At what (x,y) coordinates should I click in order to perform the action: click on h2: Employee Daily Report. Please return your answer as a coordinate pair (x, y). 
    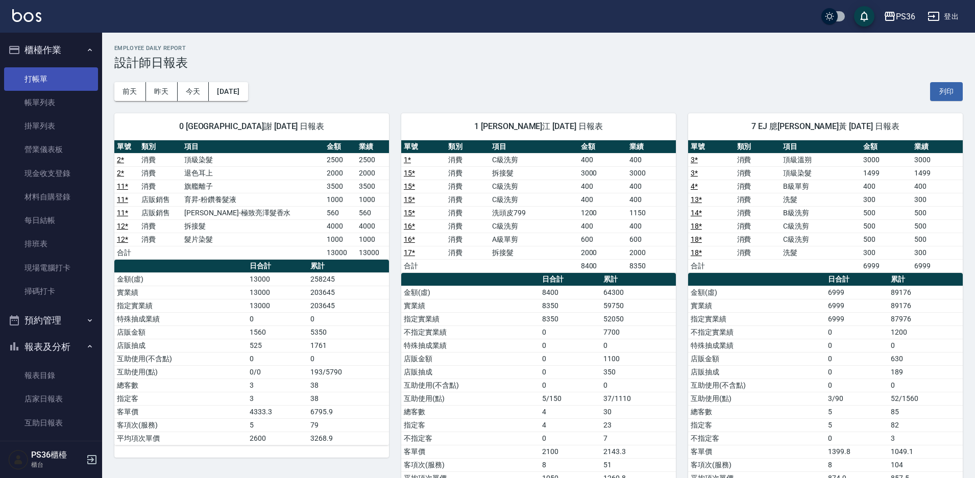
    Looking at the image, I should click on (539, 48).